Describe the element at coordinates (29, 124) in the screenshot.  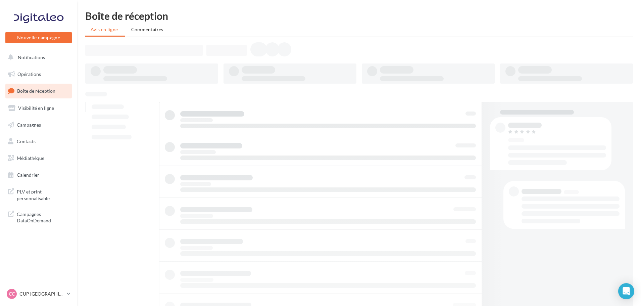
I see `span: Campagnes` at that location.